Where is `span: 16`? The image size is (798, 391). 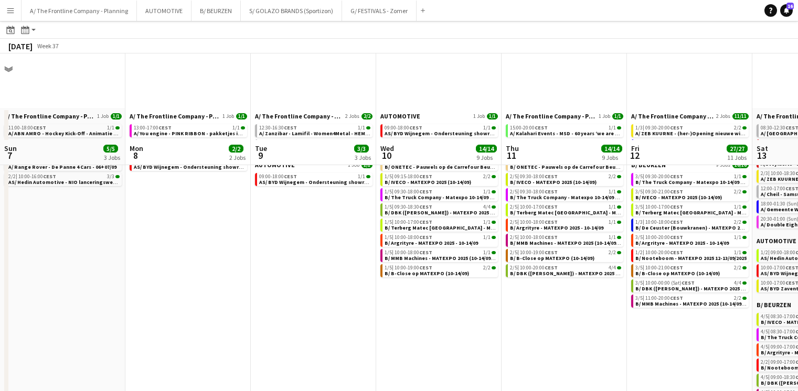 span: 16 is located at coordinates (790, 6).